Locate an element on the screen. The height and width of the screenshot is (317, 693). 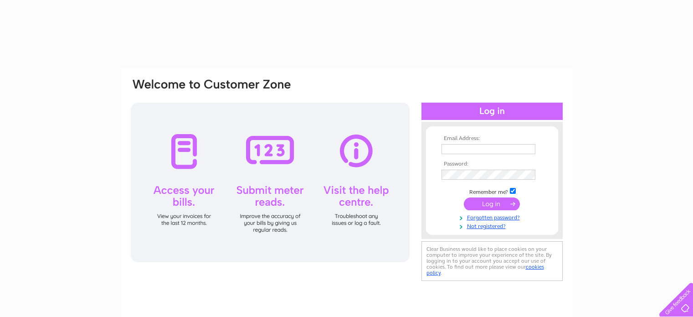
td: Remember me? is located at coordinates (492, 191).